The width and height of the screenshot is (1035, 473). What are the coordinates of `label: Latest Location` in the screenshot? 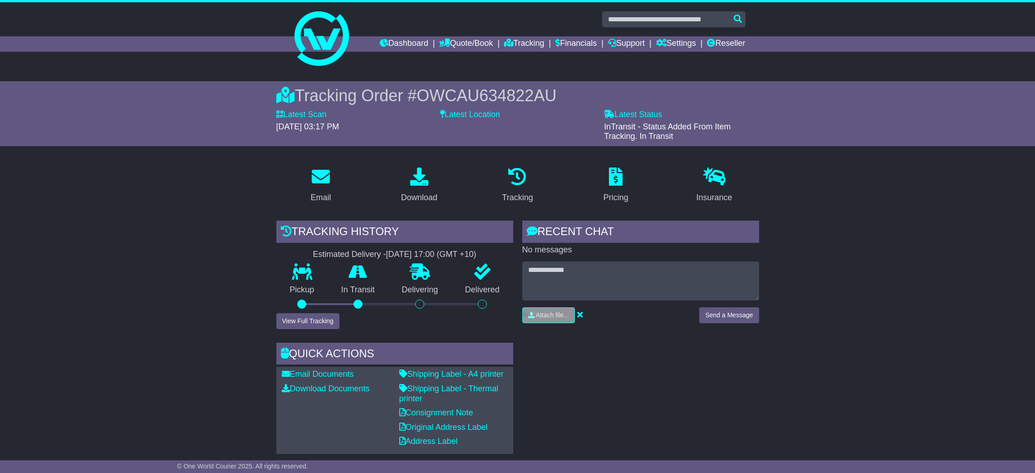 It's located at (470, 115).